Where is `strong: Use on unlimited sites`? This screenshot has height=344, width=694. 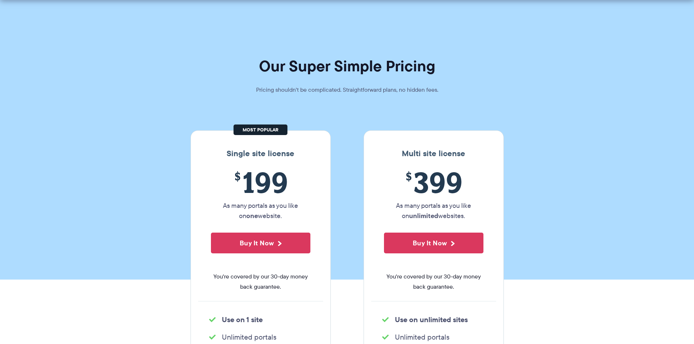
strong: Use on unlimited sites is located at coordinates (431, 320).